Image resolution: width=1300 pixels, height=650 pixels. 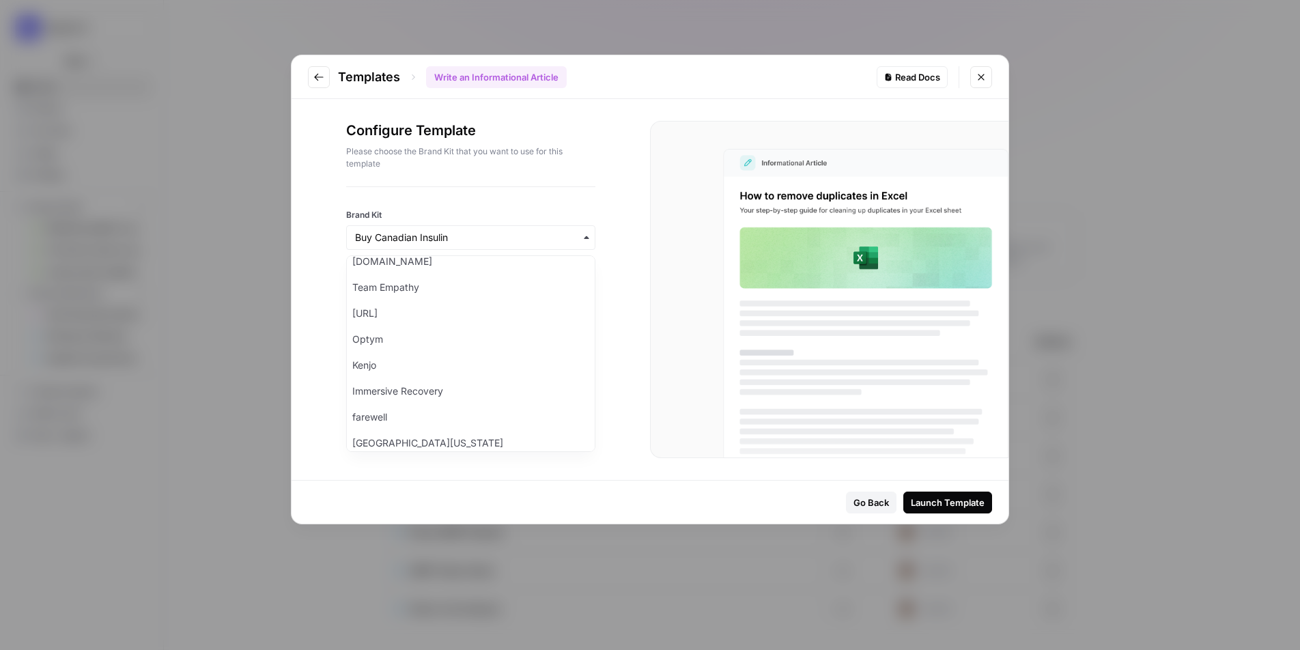 I want to click on div: Read Docs, so click(x=912, y=77).